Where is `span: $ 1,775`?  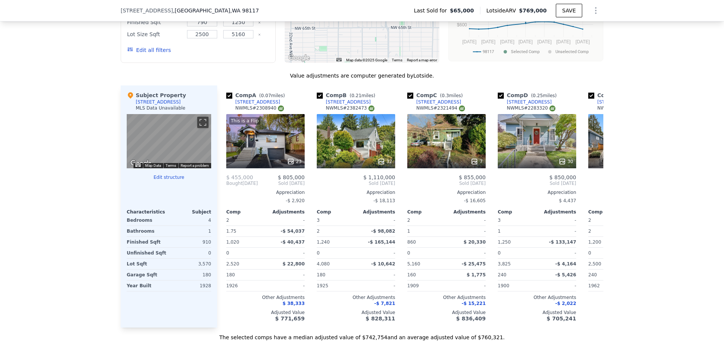
span: $ 1,775 is located at coordinates (476, 275).